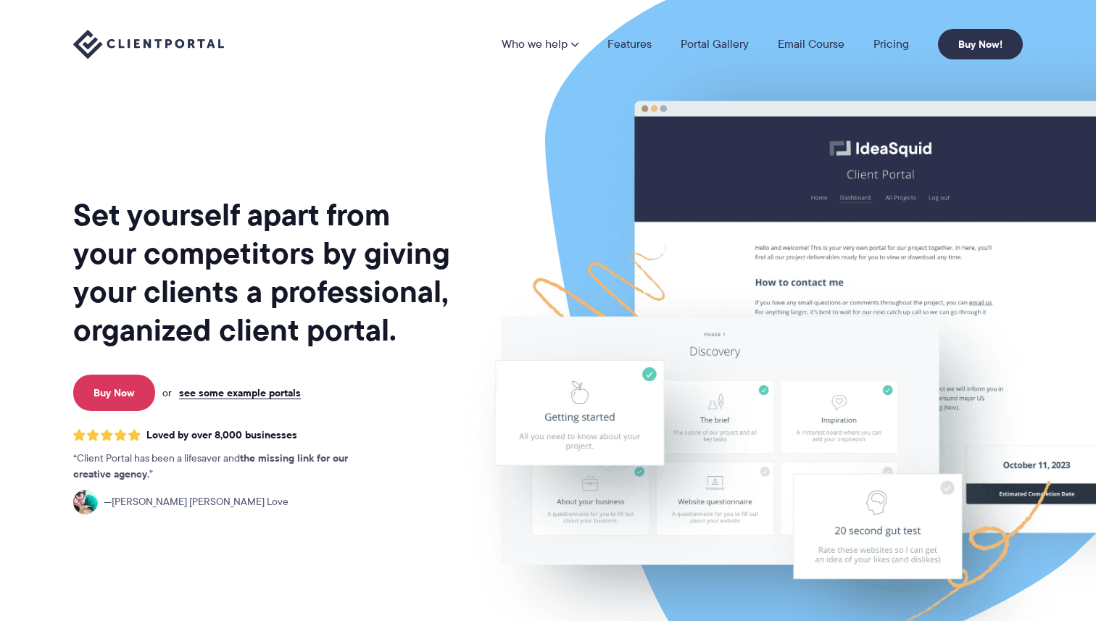  I want to click on a: Buy Now!, so click(980, 44).